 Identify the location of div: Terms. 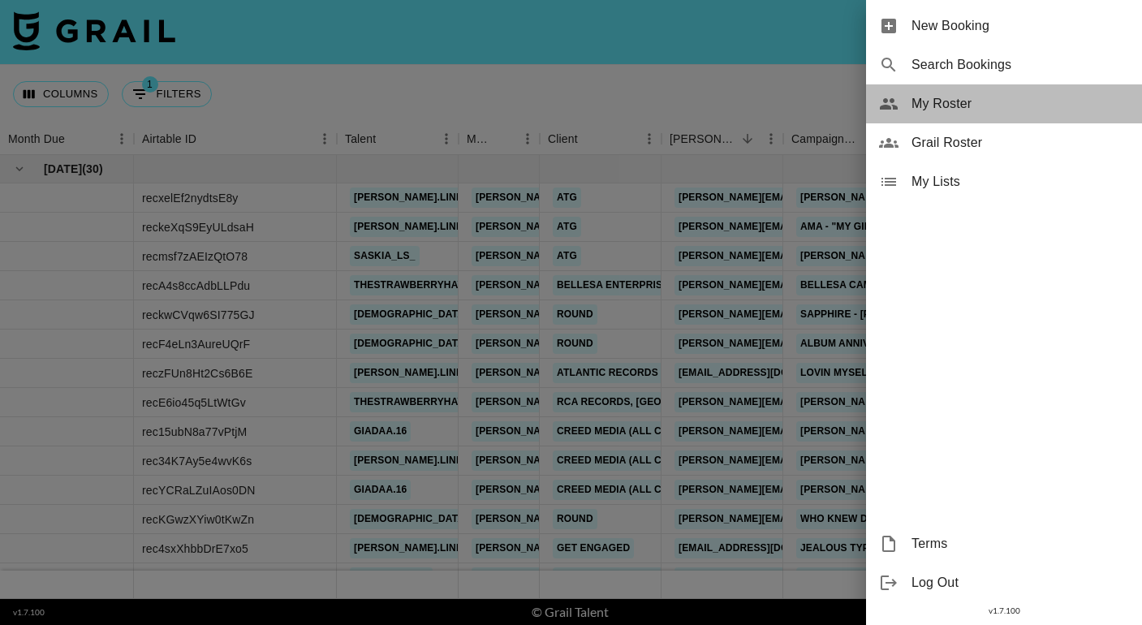
(1004, 544).